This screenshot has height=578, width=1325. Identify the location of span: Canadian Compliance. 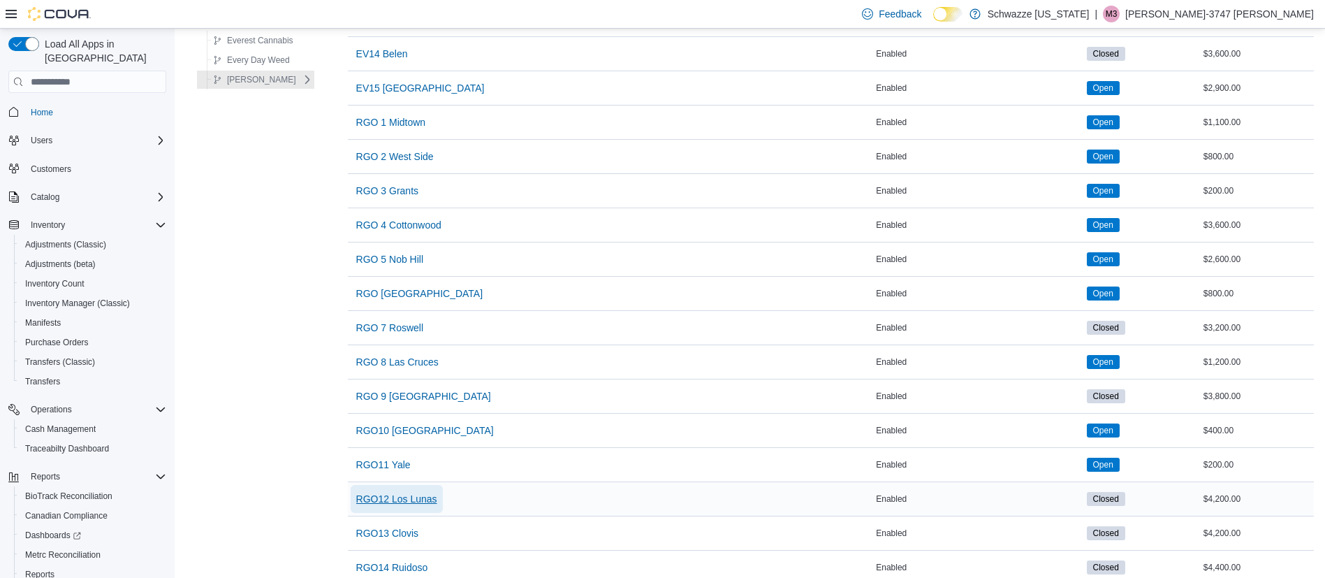
(66, 515).